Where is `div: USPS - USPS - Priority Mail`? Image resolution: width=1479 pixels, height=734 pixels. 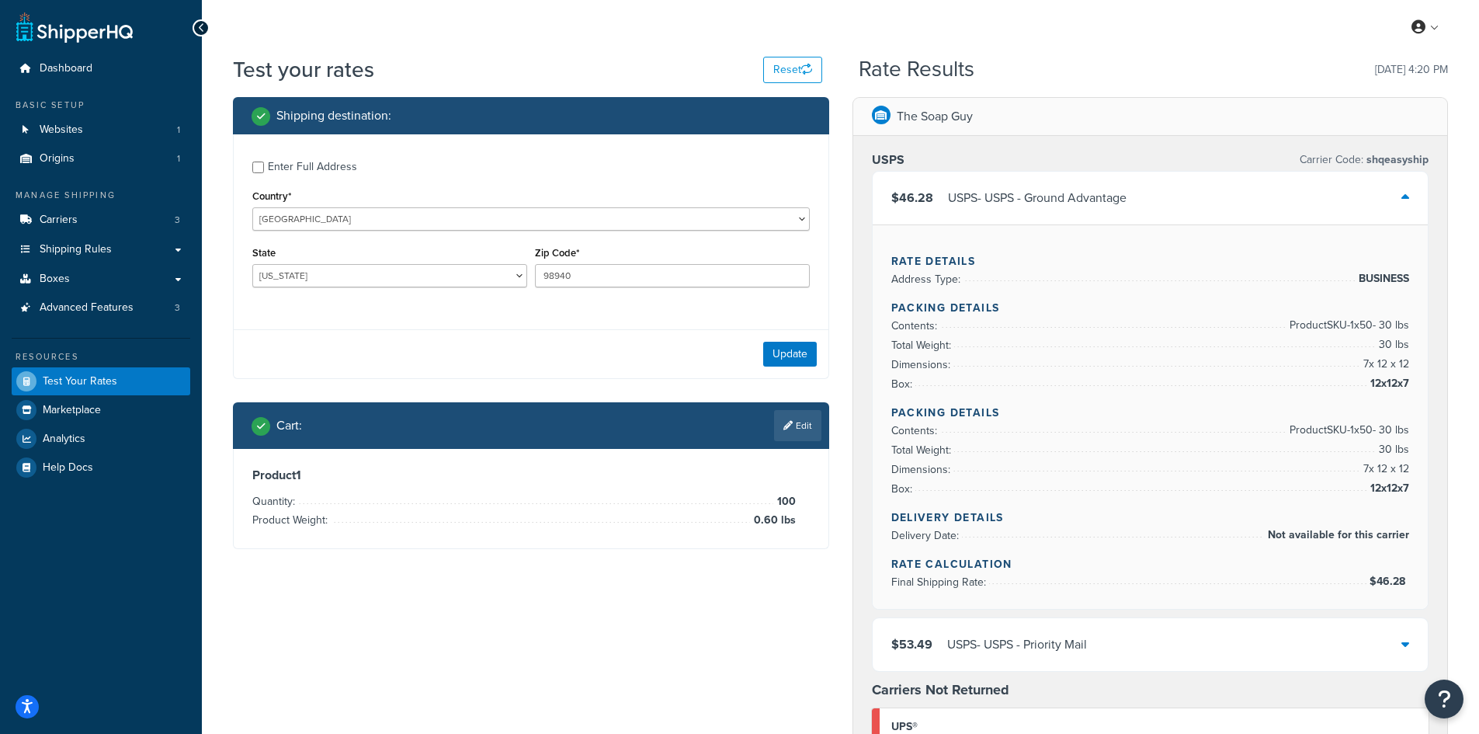 div: USPS - USPS - Priority Mail is located at coordinates (1017, 645).